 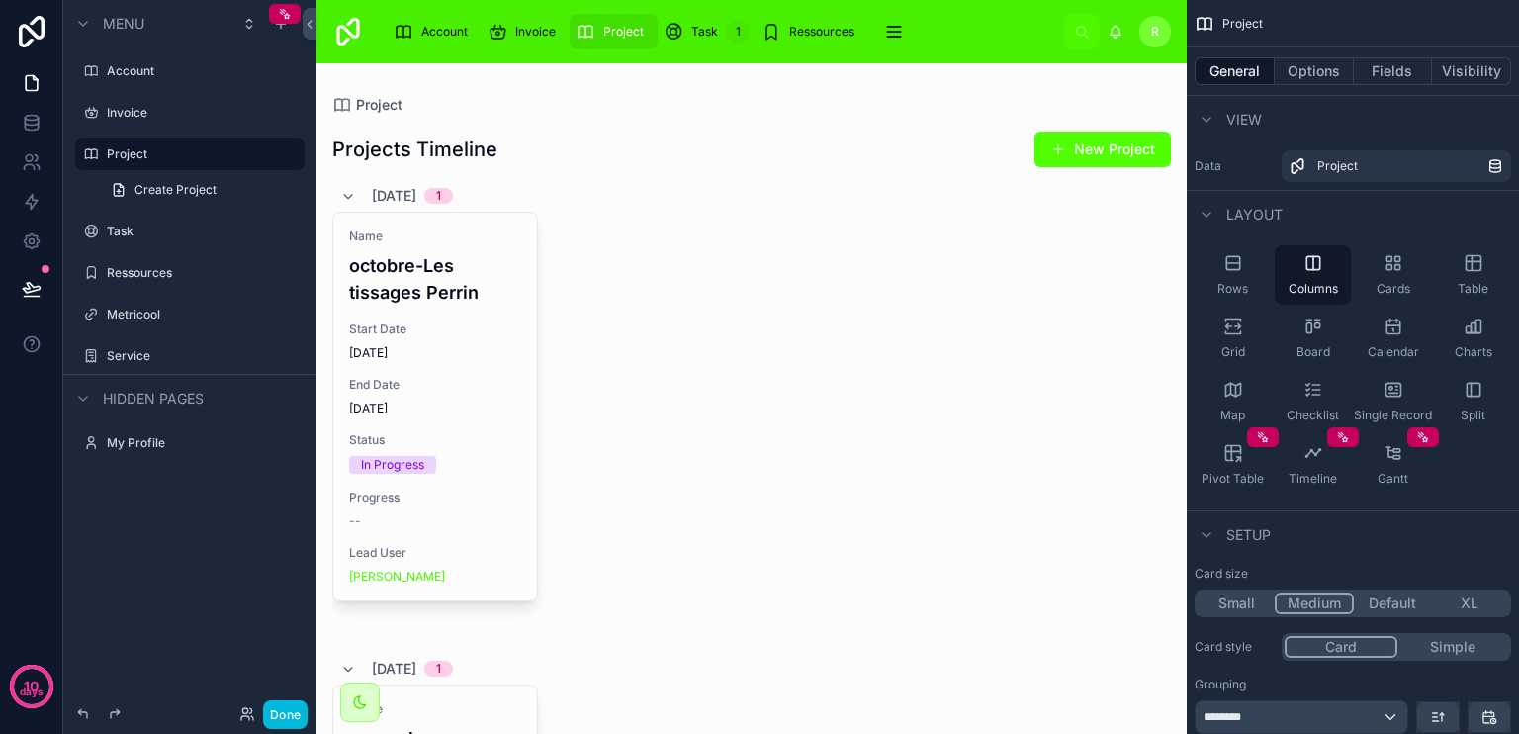 What do you see at coordinates (200, 356) in the screenshot?
I see `a: Service` at bounding box center [200, 356].